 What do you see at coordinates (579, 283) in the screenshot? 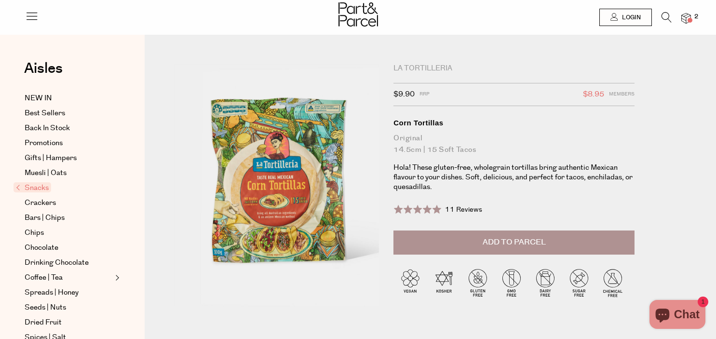
I see `img: P_P-ICONS-Live_Bec_V11_Sugar_Free.svg` at bounding box center [579, 283].